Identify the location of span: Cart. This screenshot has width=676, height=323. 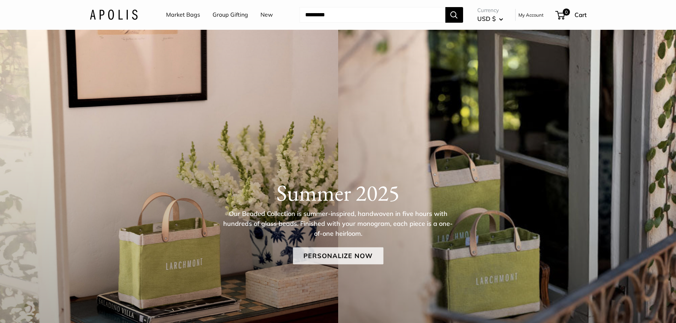
(581, 15).